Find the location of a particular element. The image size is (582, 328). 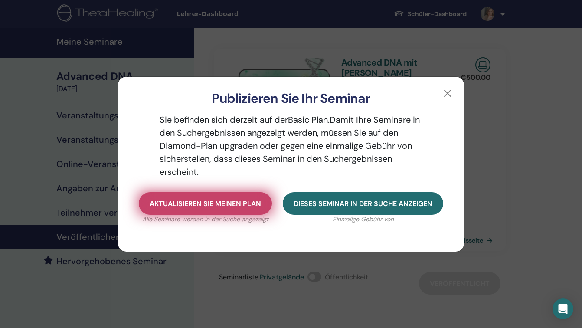

button: Dieses Seminar in der Suche anzeigen is located at coordinates (363, 203).